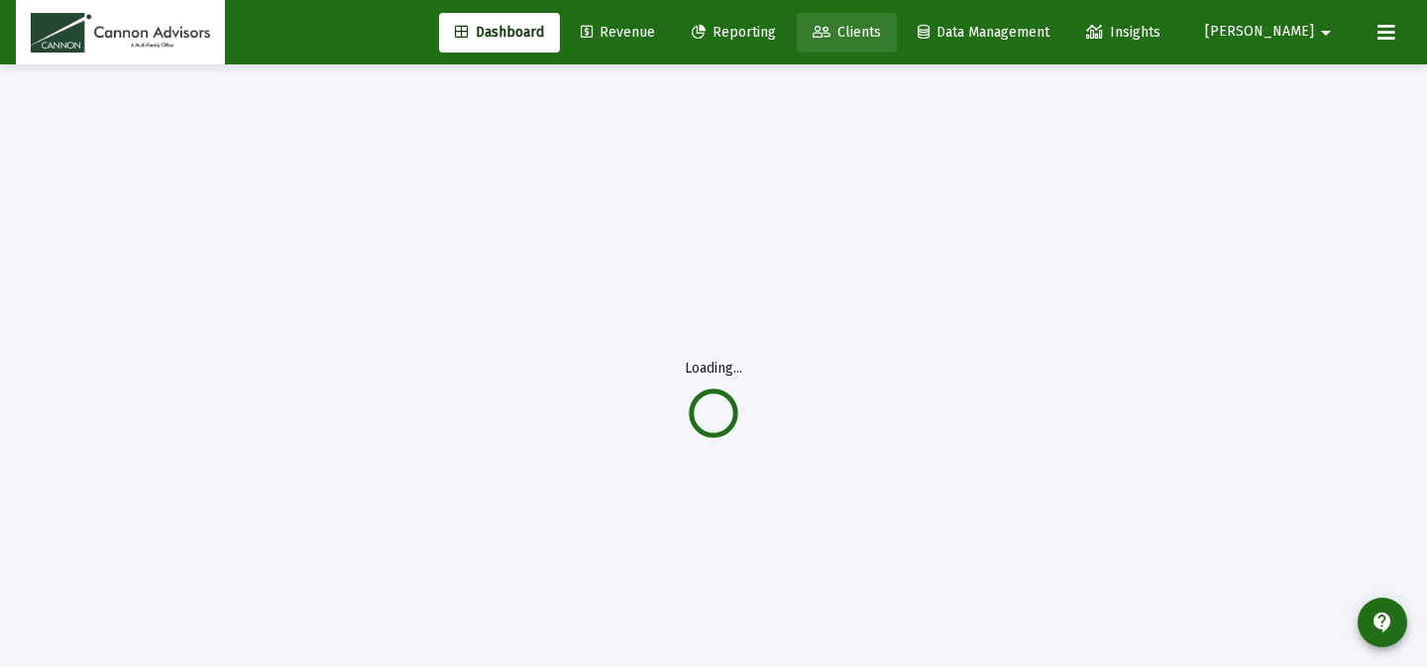 The width and height of the screenshot is (1427, 667). What do you see at coordinates (983, 33) in the screenshot?
I see `a: Data Management` at bounding box center [983, 33].